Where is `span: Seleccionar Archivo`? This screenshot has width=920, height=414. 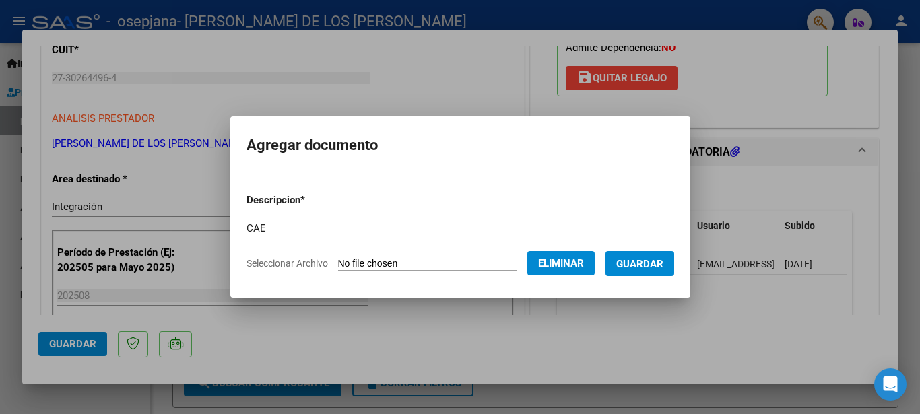
span: Seleccionar Archivo is located at coordinates (287, 263).